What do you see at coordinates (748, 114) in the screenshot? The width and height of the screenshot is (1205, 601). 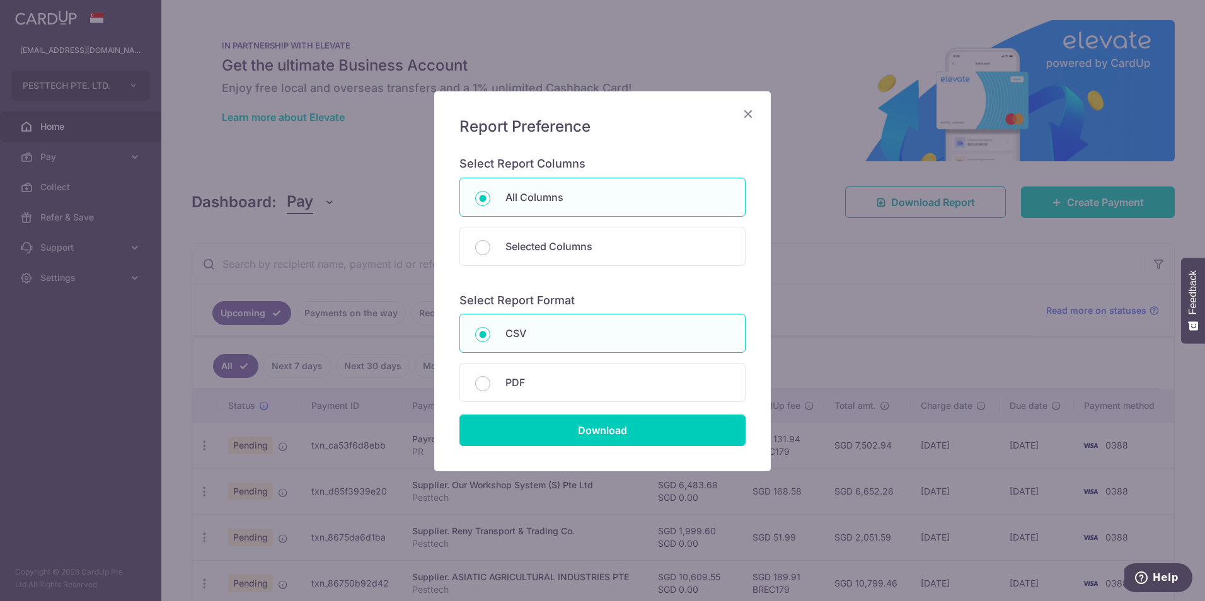 I see `button: Close` at bounding box center [748, 114].